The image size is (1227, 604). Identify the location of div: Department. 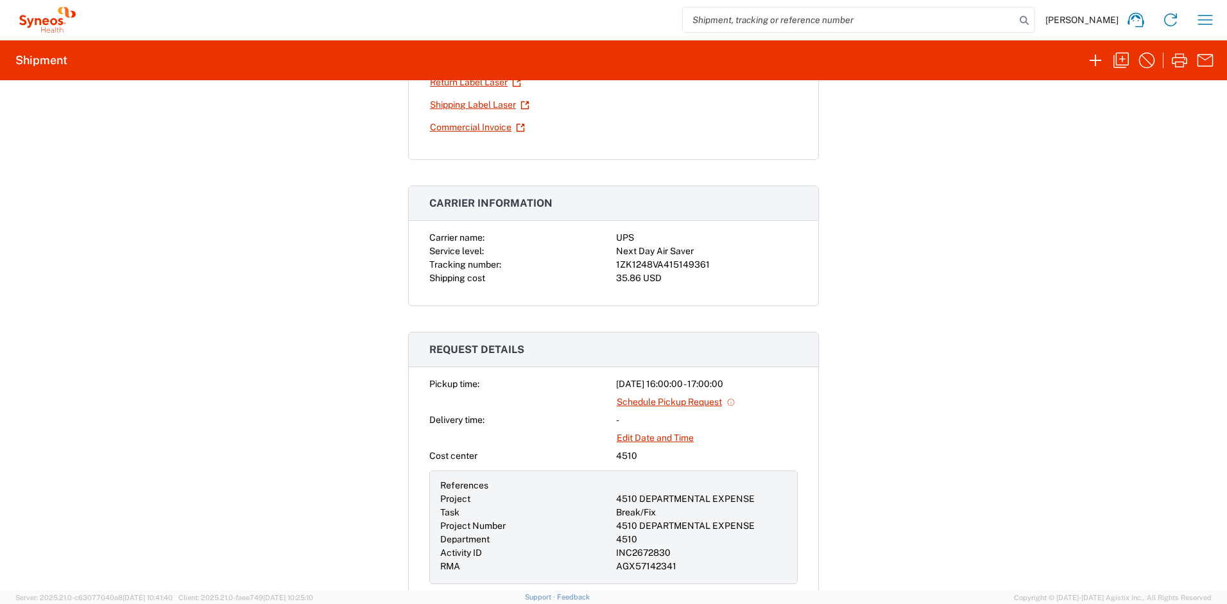
(525, 539).